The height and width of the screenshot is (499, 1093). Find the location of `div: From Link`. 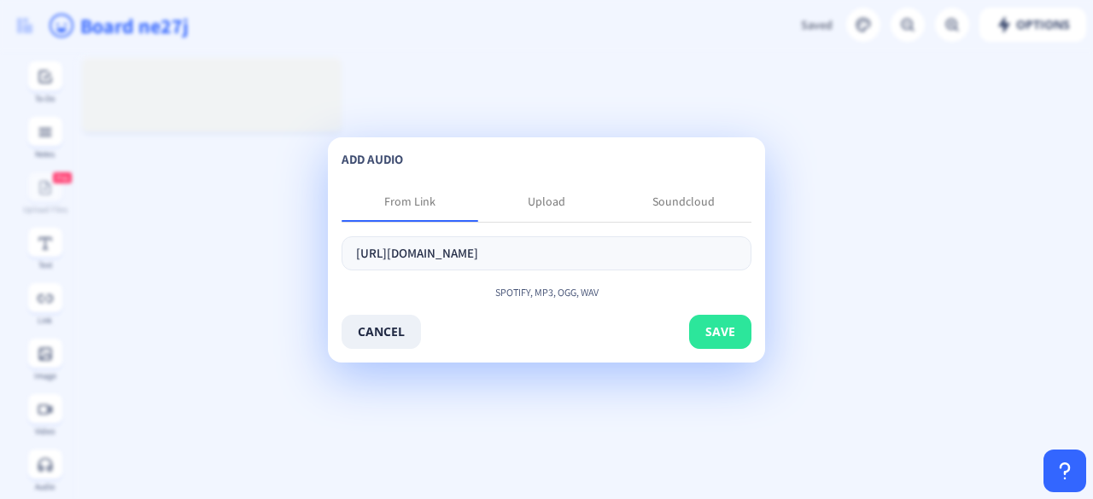

div: From Link is located at coordinates (410, 201).